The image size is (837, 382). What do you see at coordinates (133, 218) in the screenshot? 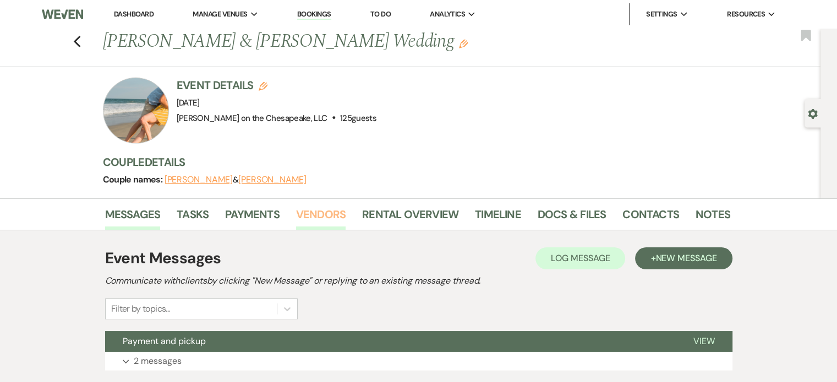
I see `a: Messages` at bounding box center [133, 218].